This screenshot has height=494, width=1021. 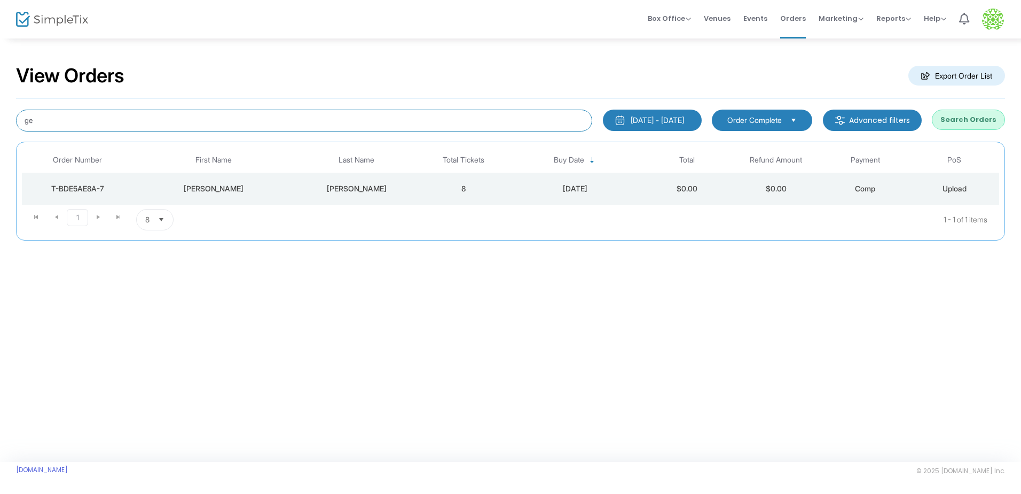 I want to click on span: Reports, so click(x=894, y=18).